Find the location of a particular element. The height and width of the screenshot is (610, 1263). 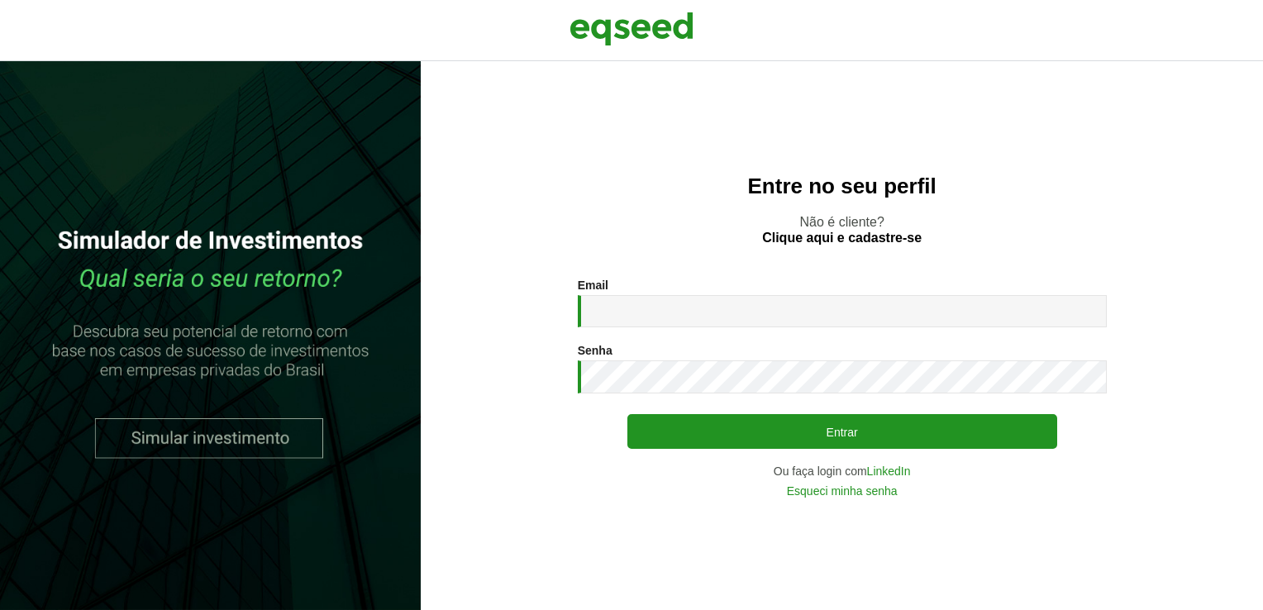

p: Não é cliente? is located at coordinates (841, 230).